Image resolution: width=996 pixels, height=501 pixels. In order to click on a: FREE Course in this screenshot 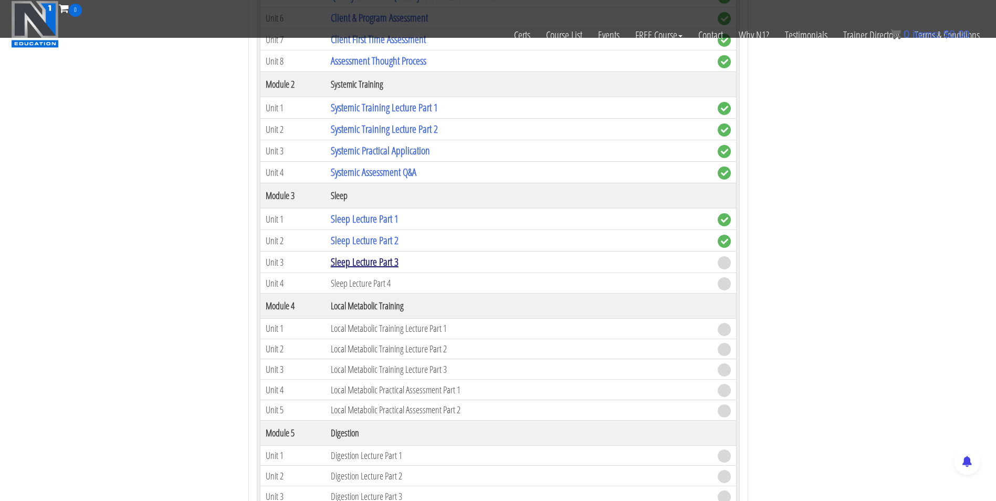, I will do `click(659, 35)`.